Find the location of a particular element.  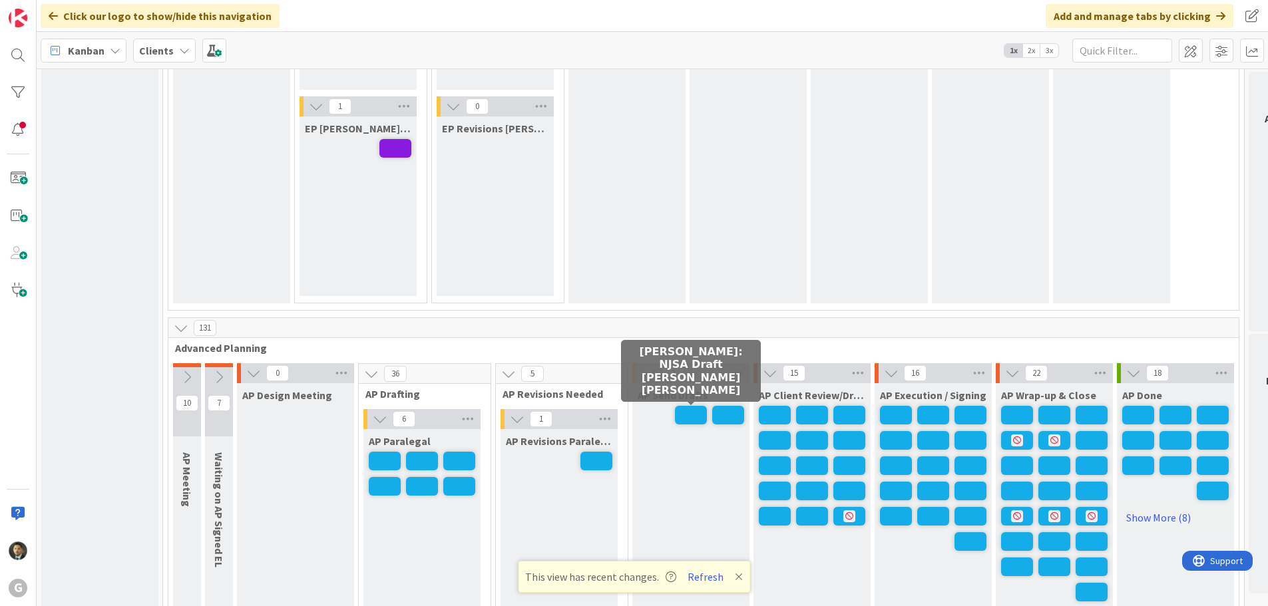

span: 36 is located at coordinates (395, 374).